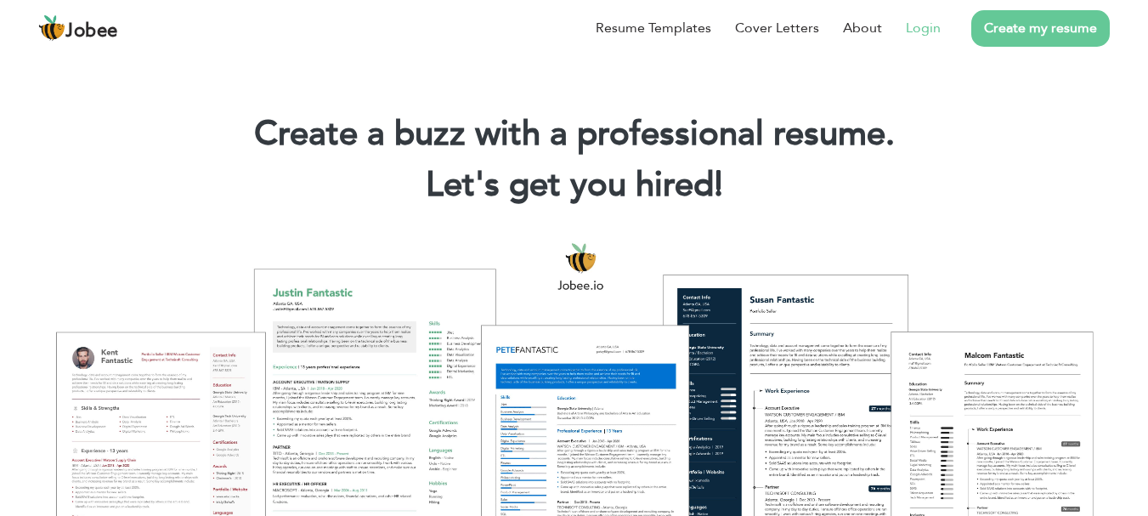 This screenshot has height=516, width=1148. Describe the element at coordinates (92, 31) in the screenshot. I see `span: Jobee` at that location.